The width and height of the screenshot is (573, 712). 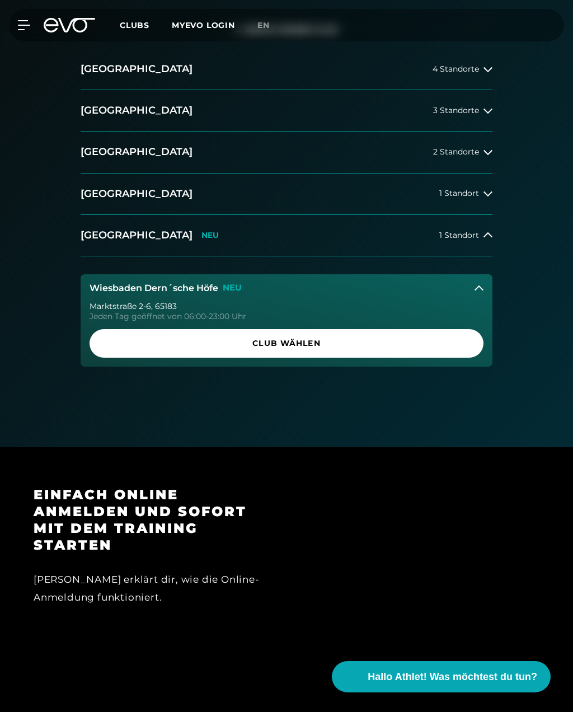 What do you see at coordinates (286, 343) in the screenshot?
I see `a: Club wählen` at bounding box center [286, 343].